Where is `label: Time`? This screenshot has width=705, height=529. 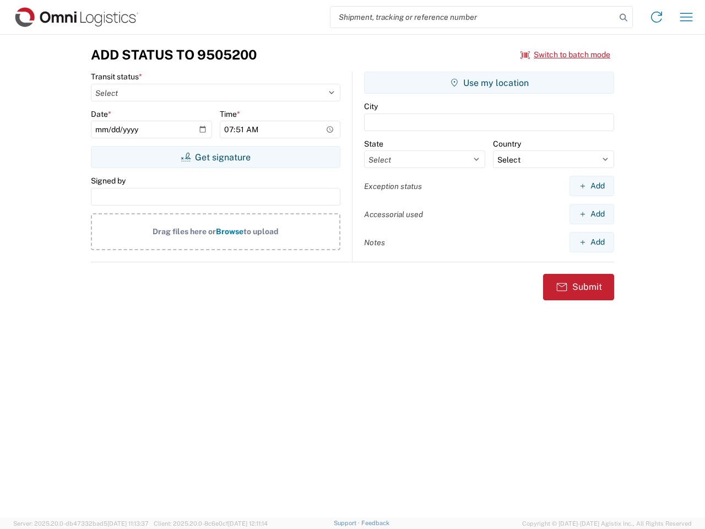
label: Time is located at coordinates (230, 114).